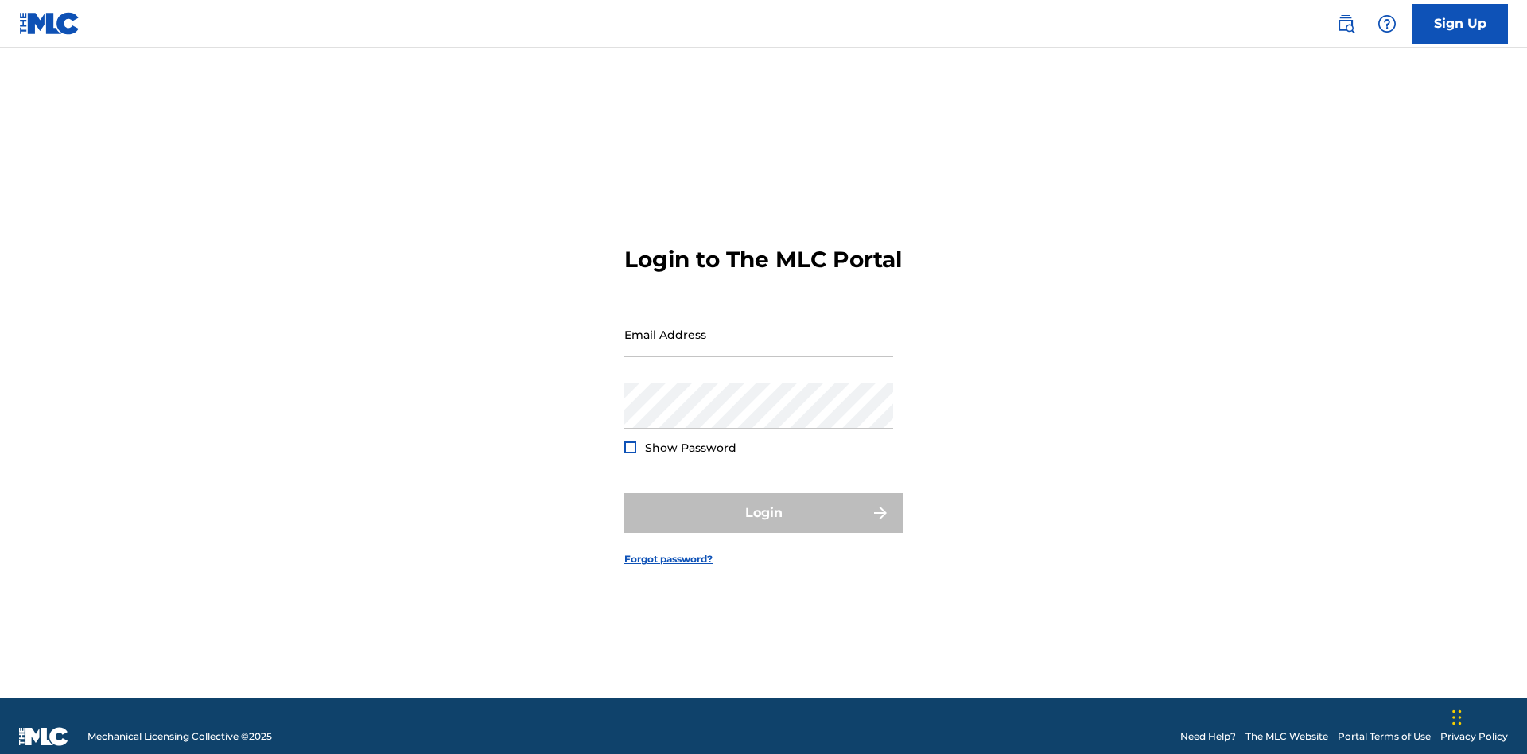 The width and height of the screenshot is (1527, 754). I want to click on img: search, so click(1345, 24).